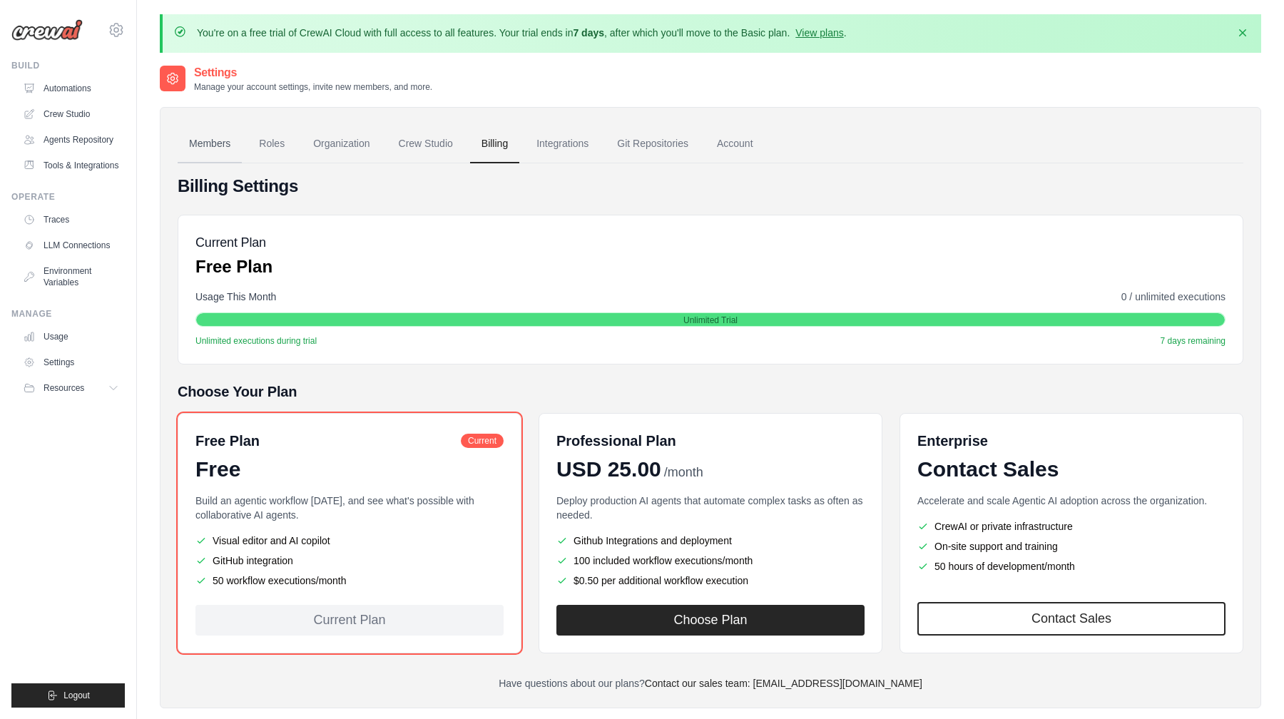 This screenshot has width=1284, height=719. I want to click on li: 100 included workflow executions/month, so click(711, 561).